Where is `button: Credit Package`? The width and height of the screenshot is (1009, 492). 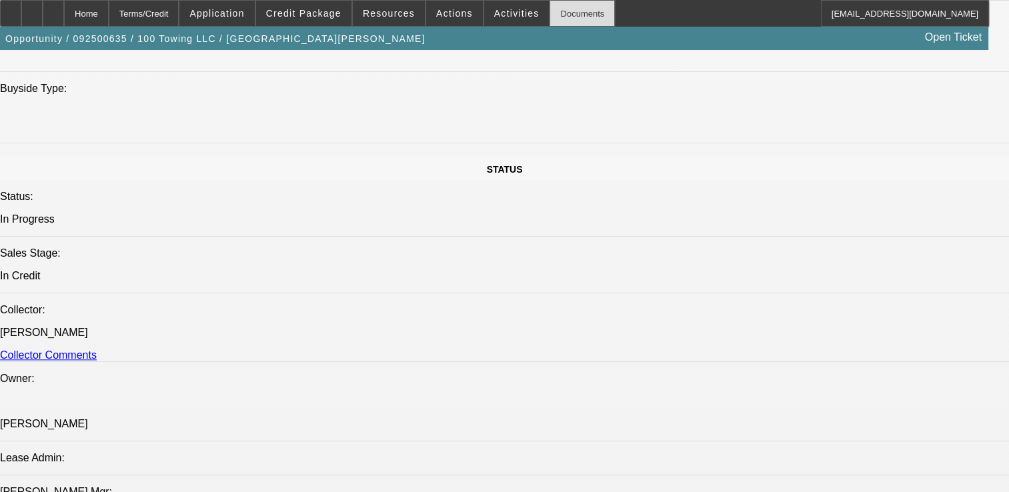 button: Credit Package is located at coordinates (304, 13).